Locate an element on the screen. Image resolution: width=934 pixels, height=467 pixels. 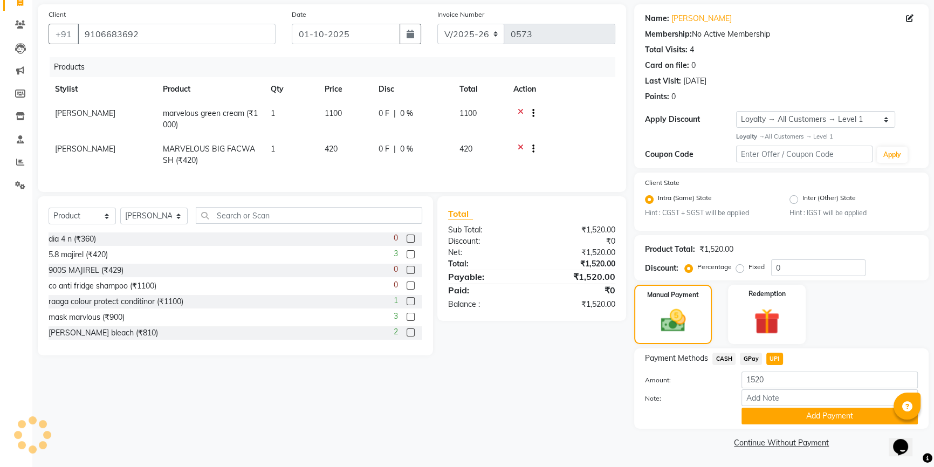
a: Continue Without Payment is located at coordinates (781, 443).